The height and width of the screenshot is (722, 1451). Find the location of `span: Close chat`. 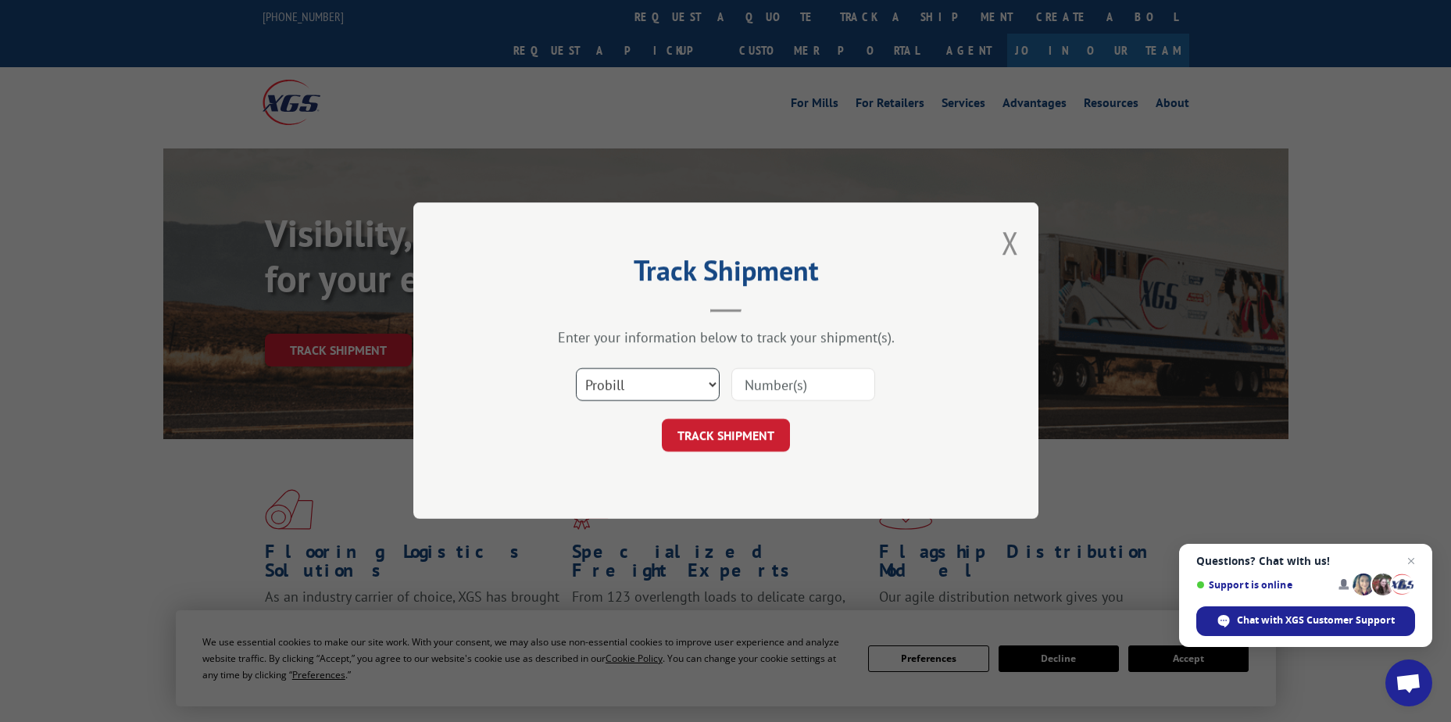

span: Close chat is located at coordinates (1411, 561).